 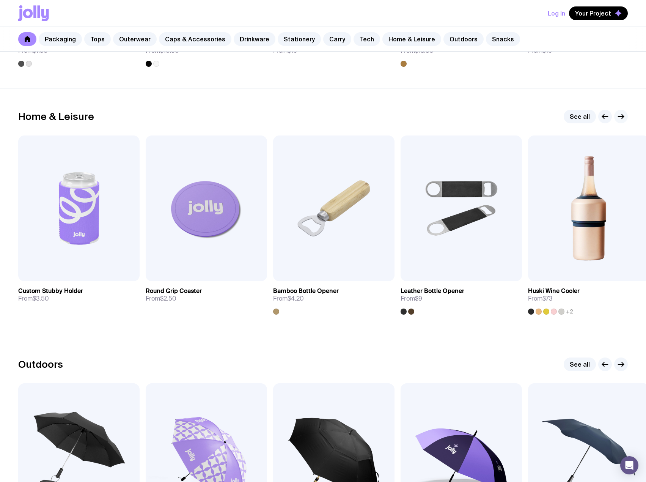 I want to click on a: Custom Stubby HolderFrom$3.50, so click(x=79, y=295).